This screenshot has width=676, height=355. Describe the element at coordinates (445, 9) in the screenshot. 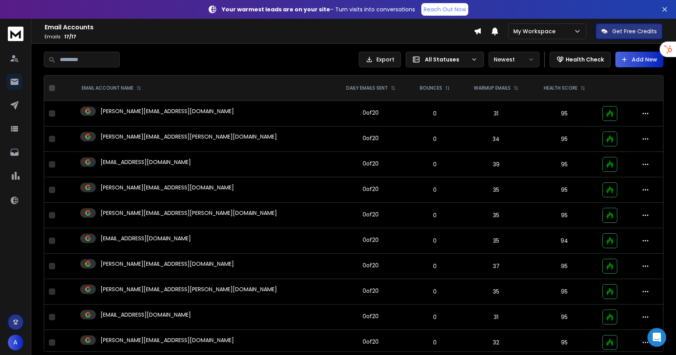

I see `a: Reach Out Now` at that location.